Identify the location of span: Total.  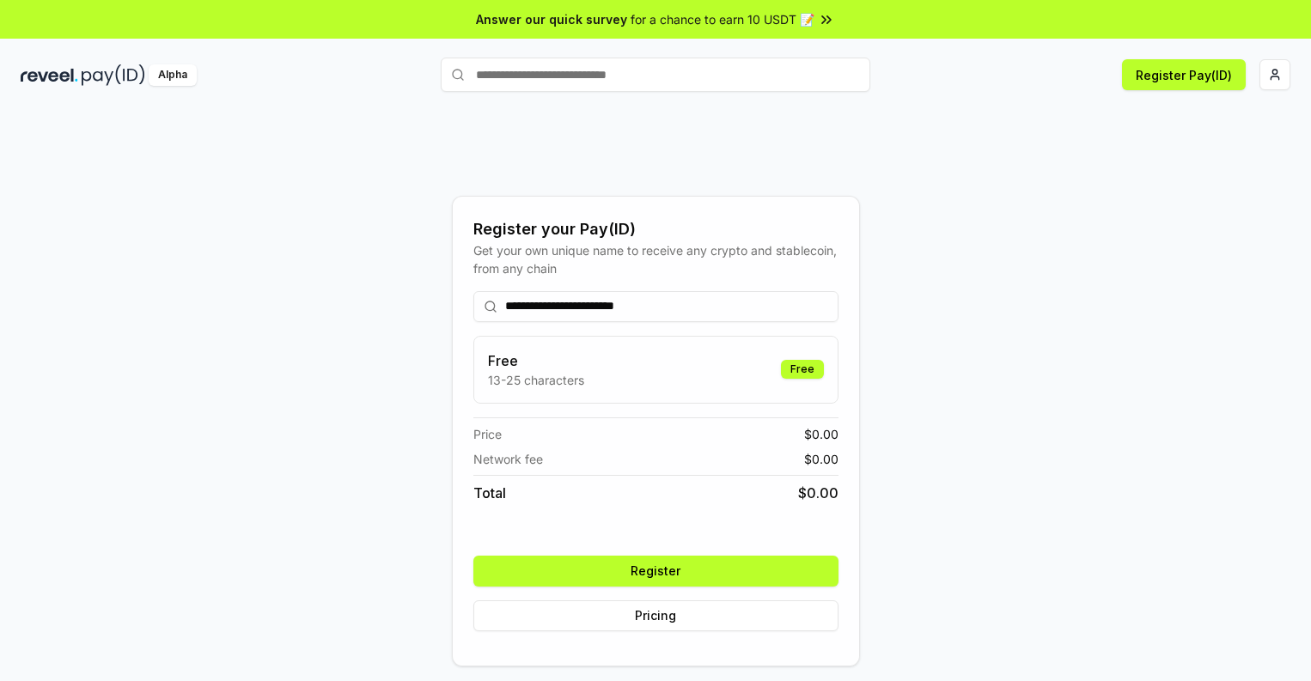
(490, 493).